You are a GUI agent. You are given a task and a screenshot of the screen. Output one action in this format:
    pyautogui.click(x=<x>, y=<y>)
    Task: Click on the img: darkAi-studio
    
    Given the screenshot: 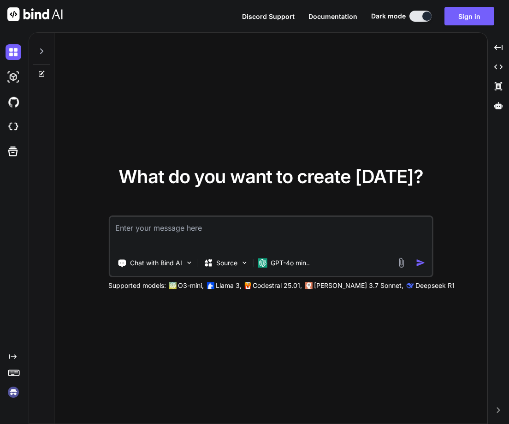 What is the action you would take?
    pyautogui.click(x=13, y=77)
    